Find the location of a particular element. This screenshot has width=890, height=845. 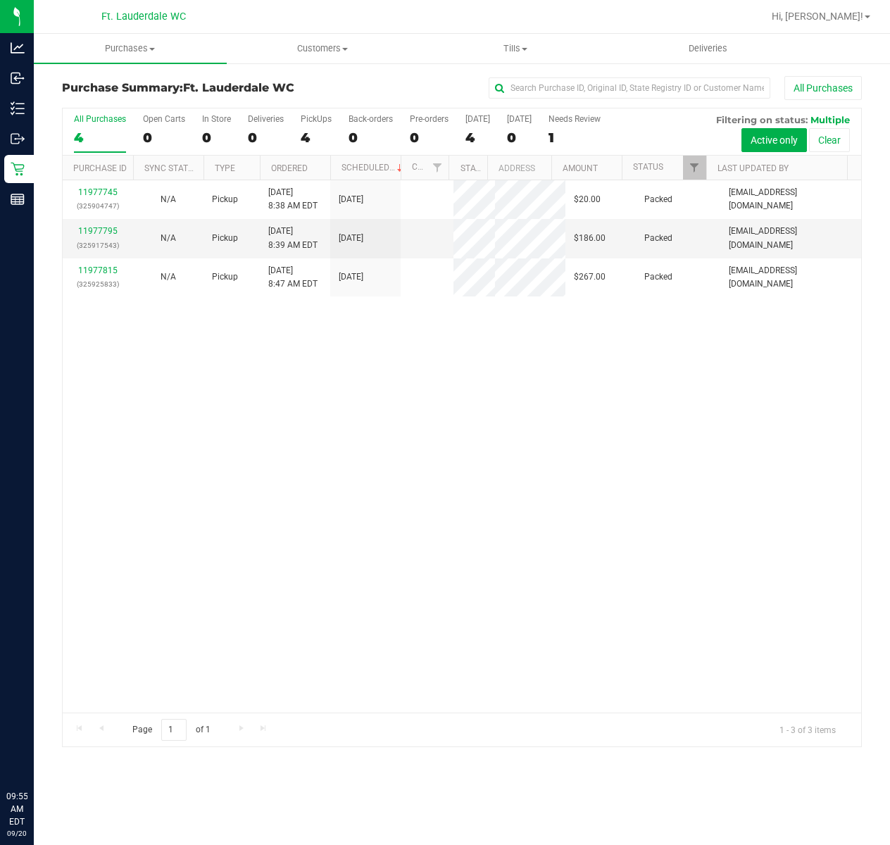

a: Ordered is located at coordinates (289, 168).